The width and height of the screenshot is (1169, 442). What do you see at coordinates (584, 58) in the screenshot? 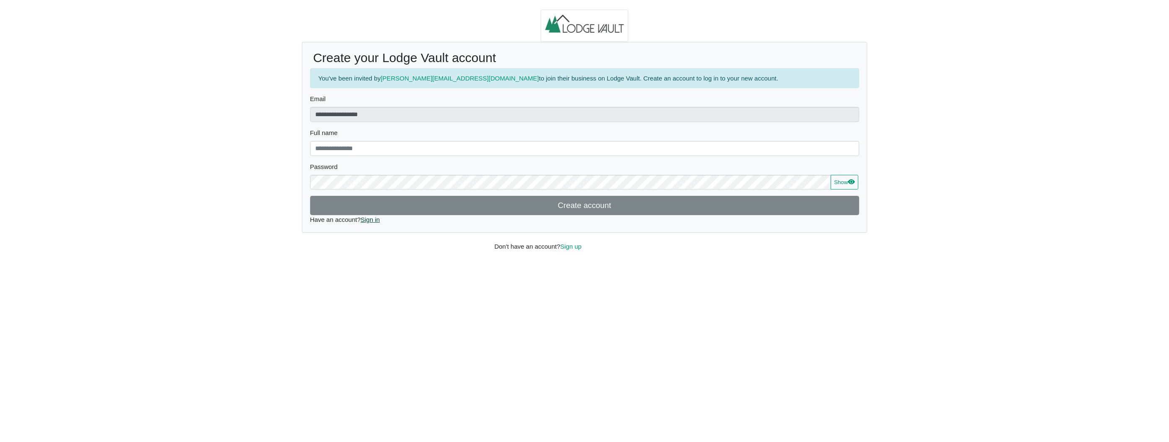
I see `h2: Create your Lodge Vault account` at bounding box center [584, 58].